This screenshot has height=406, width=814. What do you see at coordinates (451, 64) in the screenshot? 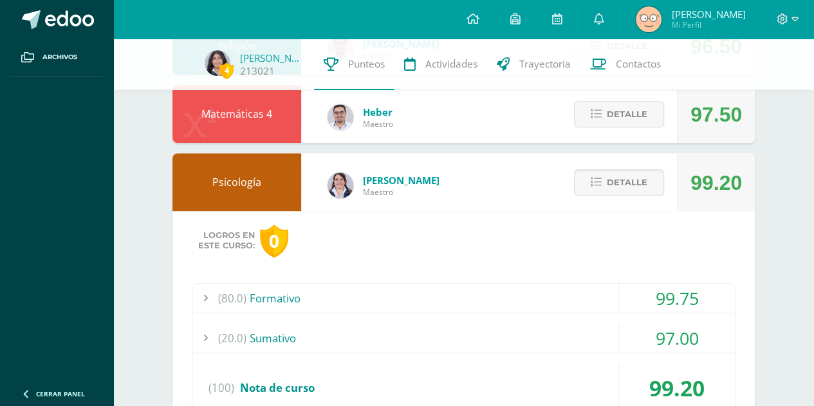
I see `span: Actividades` at bounding box center [451, 64].